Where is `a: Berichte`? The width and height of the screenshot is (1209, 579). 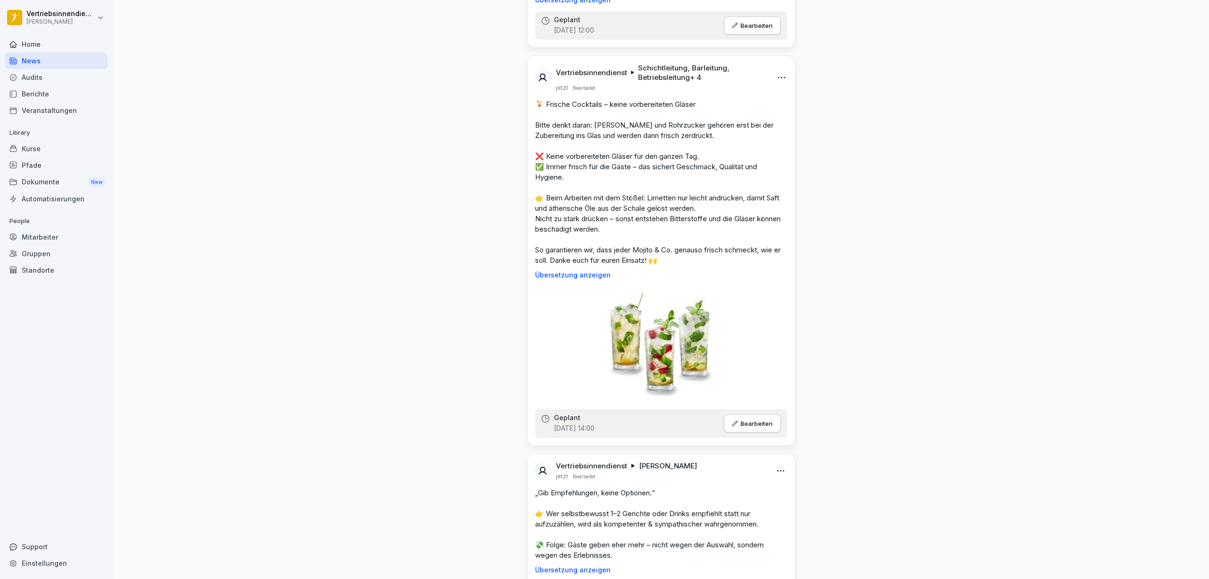
a: Berichte is located at coordinates (56, 94).